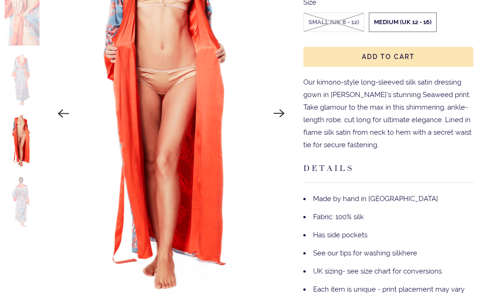 The image size is (478, 300). What do you see at coordinates (388, 271) in the screenshot?
I see `li: UK sizing- see size chart for conversions` at bounding box center [388, 271].